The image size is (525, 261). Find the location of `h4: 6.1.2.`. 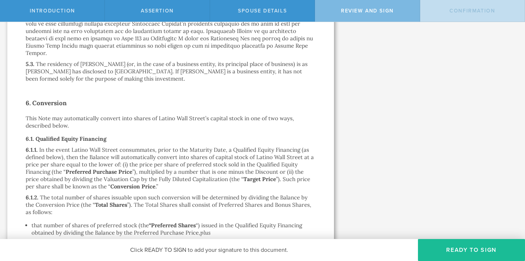

h4: 6.1.2. is located at coordinates (32, 197).